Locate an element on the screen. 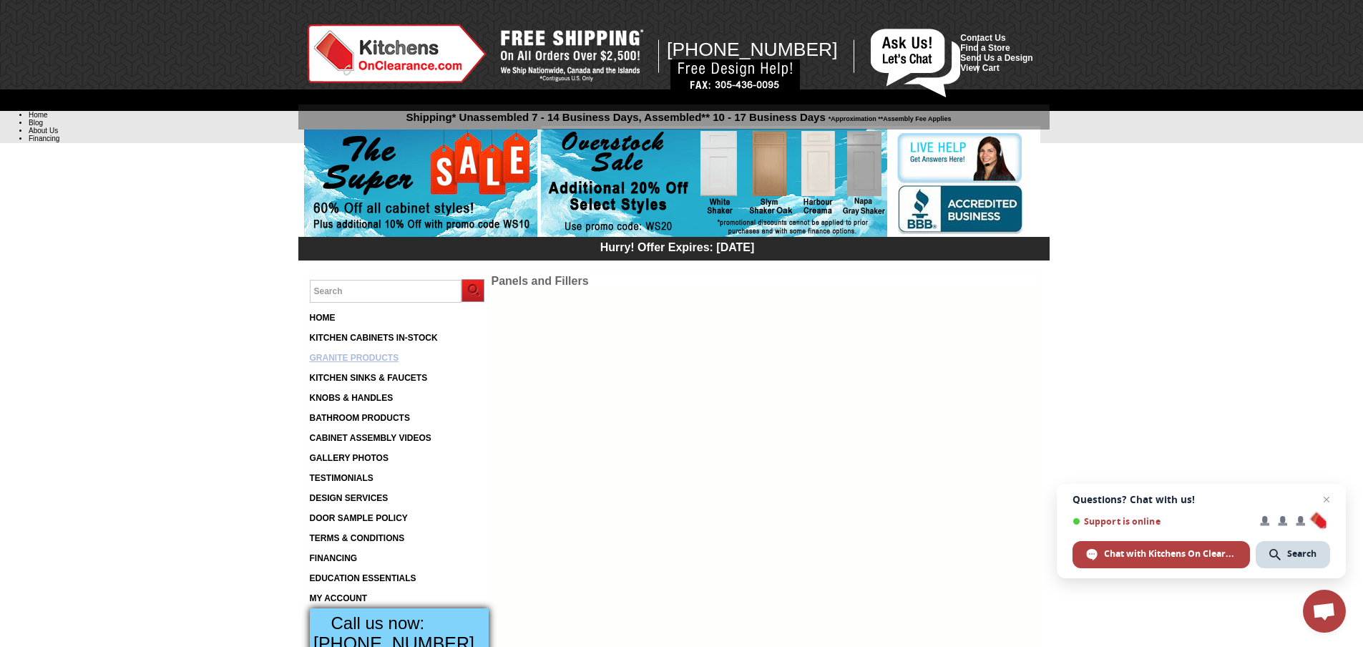  a: BATHROOM PRODUCTS is located at coordinates (360, 418).